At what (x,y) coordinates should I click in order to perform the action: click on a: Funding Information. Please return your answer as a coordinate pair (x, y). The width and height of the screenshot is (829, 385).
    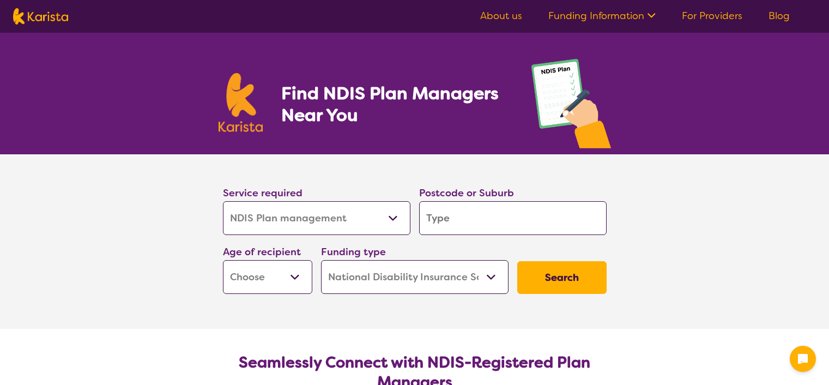
    Looking at the image, I should click on (601, 16).